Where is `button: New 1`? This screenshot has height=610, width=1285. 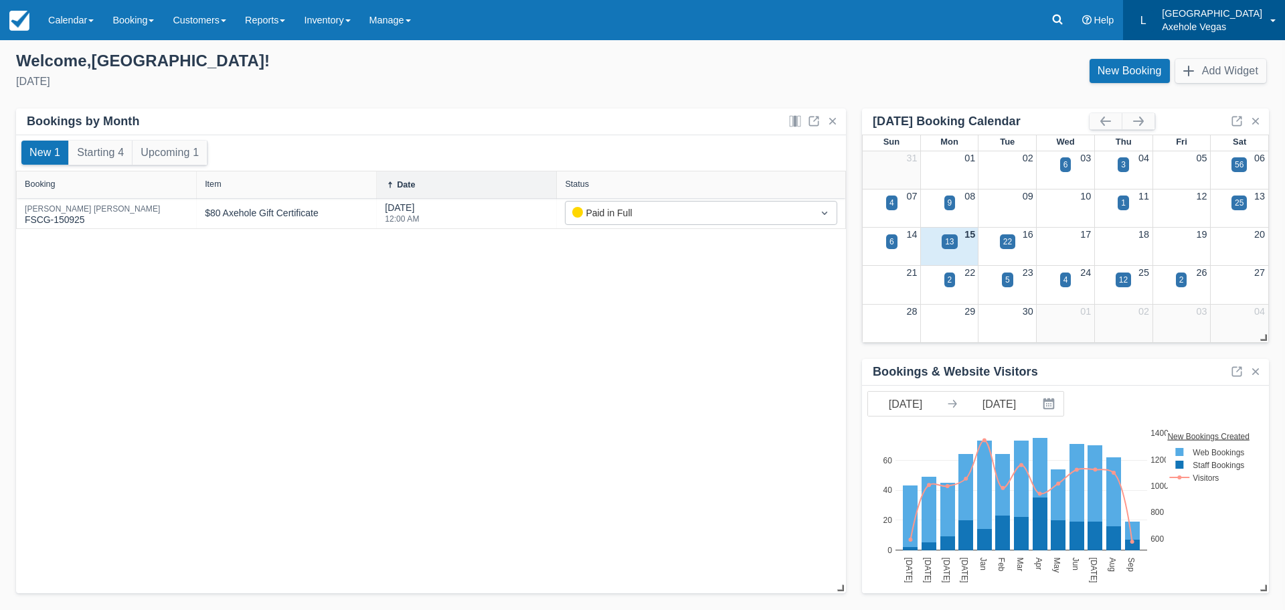 button: New 1 is located at coordinates (45, 153).